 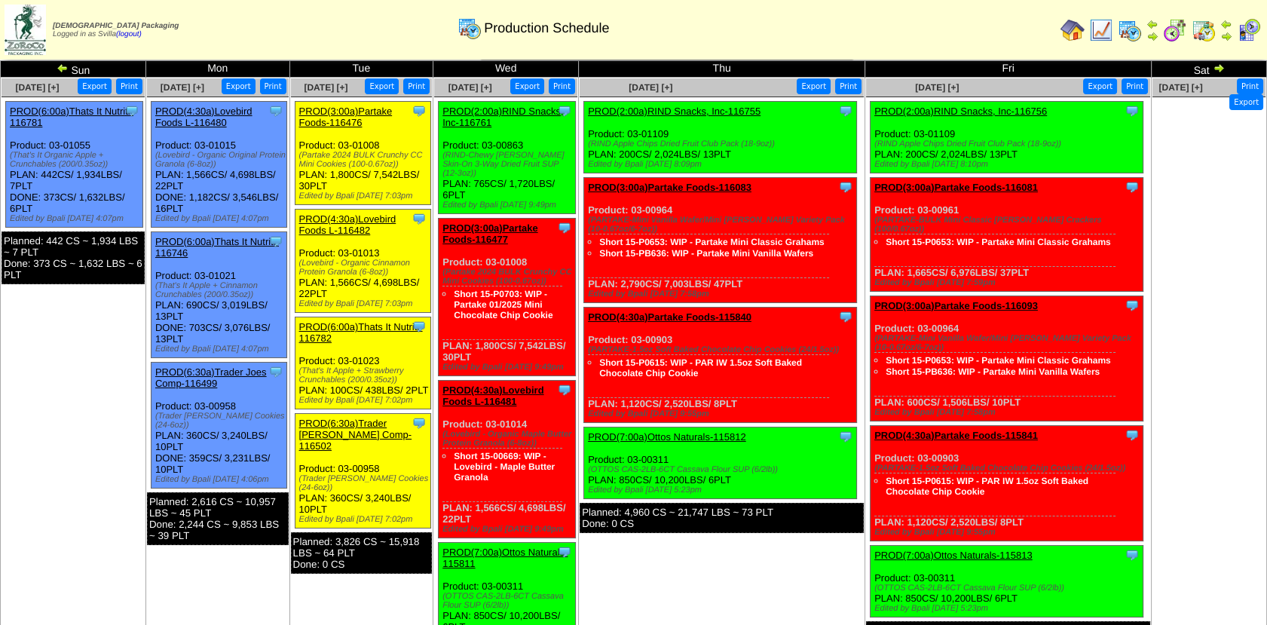 I want to click on img: line_graph.gif, so click(x=1101, y=30).